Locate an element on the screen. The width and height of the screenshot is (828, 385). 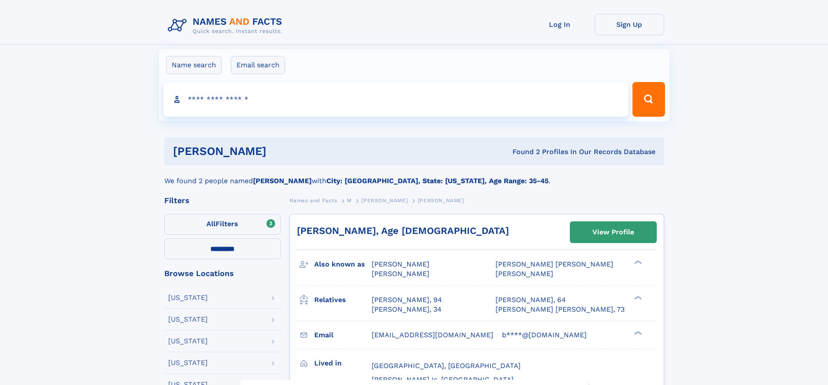
a: Sign Up is located at coordinates (629, 24).